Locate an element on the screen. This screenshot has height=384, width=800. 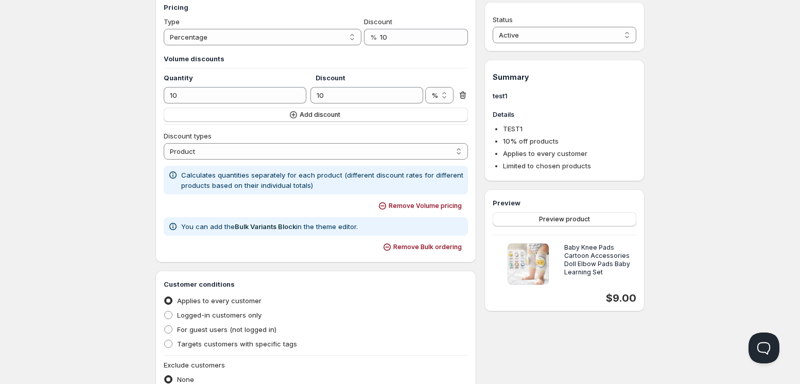
h5: Baby Knee Pads Cartoon Accessories Doll Elbow Pads Baby Learning Set is located at coordinates (600, 264).